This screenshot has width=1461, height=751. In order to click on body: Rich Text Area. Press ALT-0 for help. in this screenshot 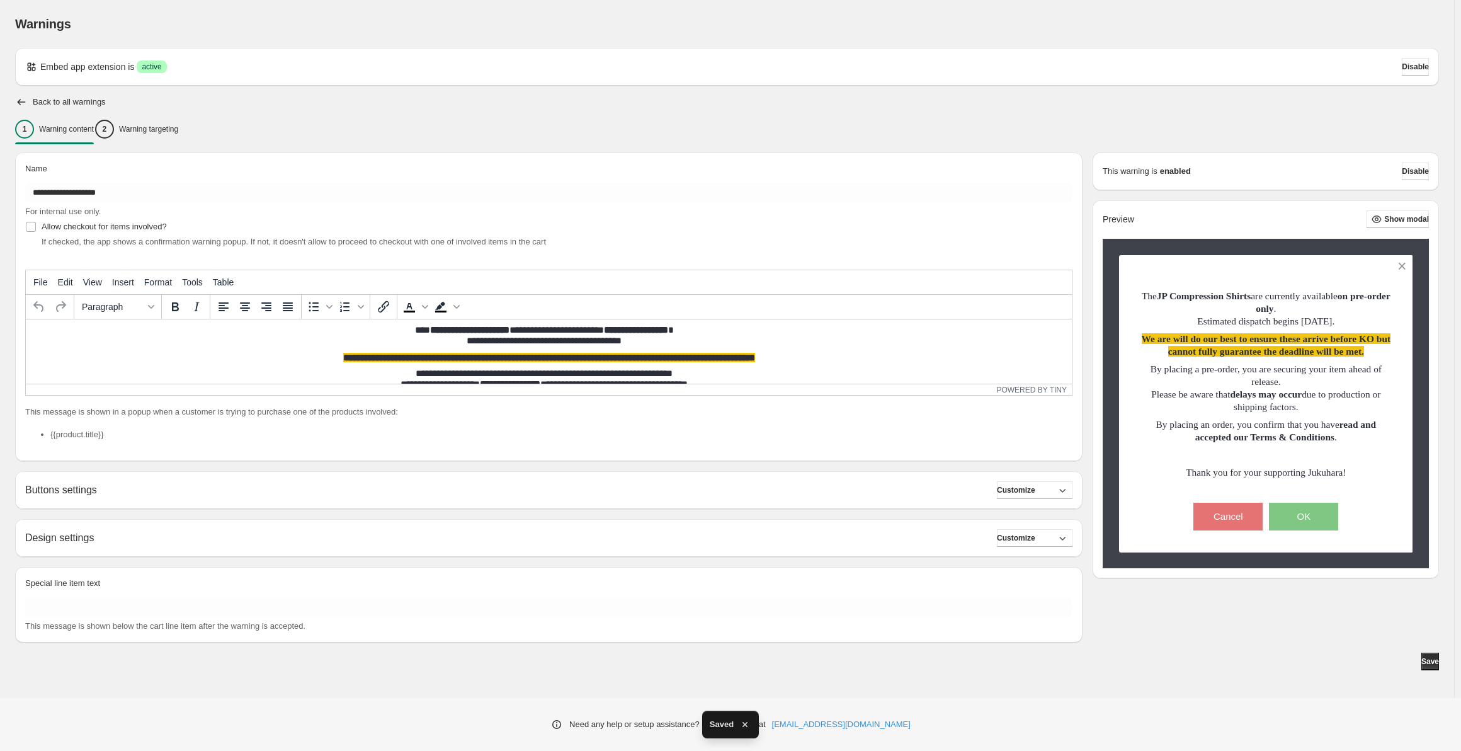, I will do `click(523, 62)`.